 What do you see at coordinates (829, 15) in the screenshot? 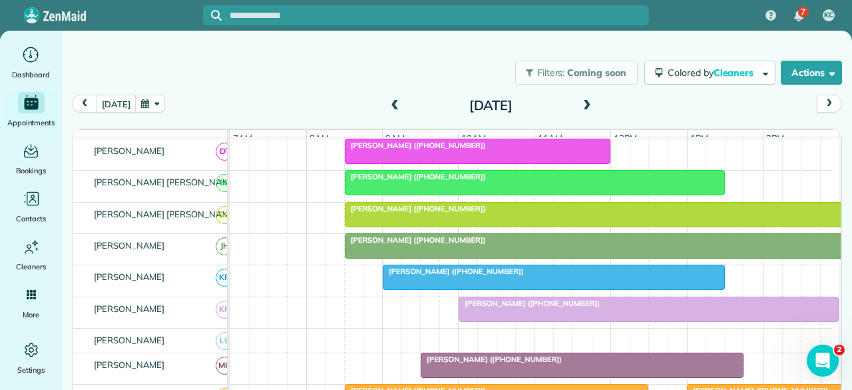
I see `span: KC` at bounding box center [829, 15].